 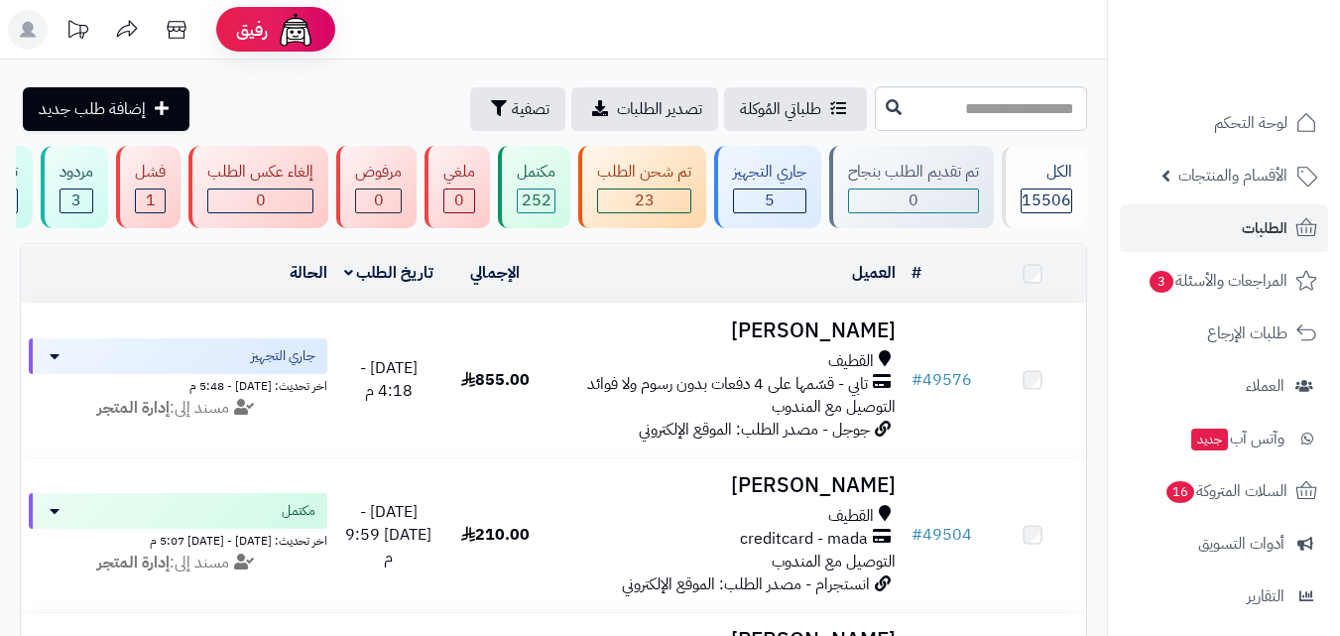 What do you see at coordinates (1046, 172) in the screenshot?
I see `div: الكل` at bounding box center [1046, 172].